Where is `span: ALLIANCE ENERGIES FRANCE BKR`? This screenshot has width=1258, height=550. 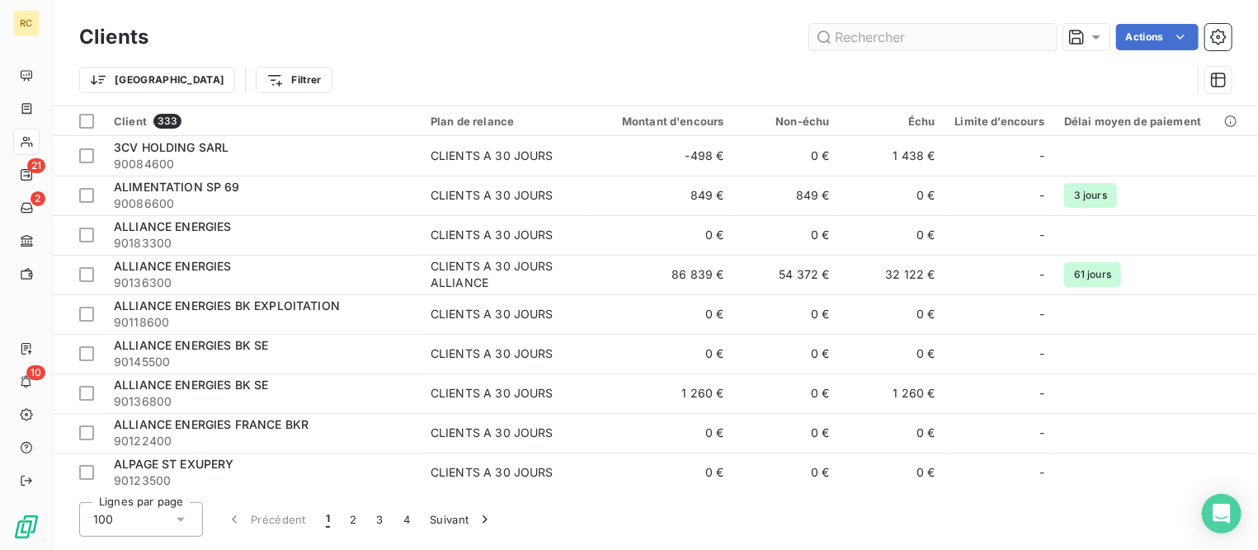
span: ALLIANCE ENERGIES FRANCE BKR is located at coordinates (211, 424).